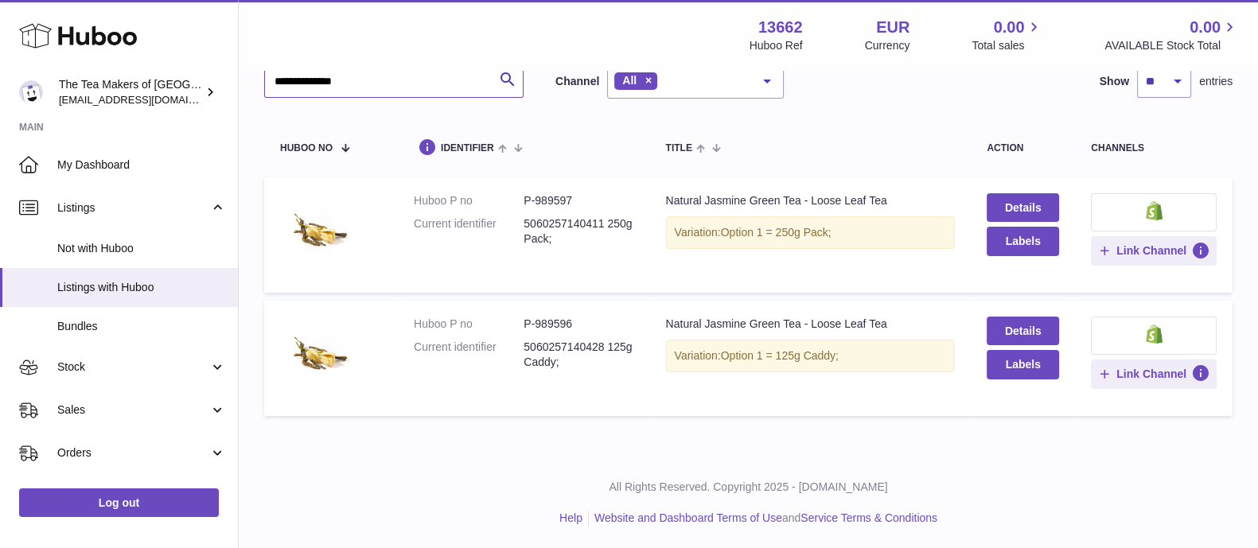 The width and height of the screenshot is (1258, 548). Describe the element at coordinates (142, 165) in the screenshot. I see `span: My Dashboard` at that location.